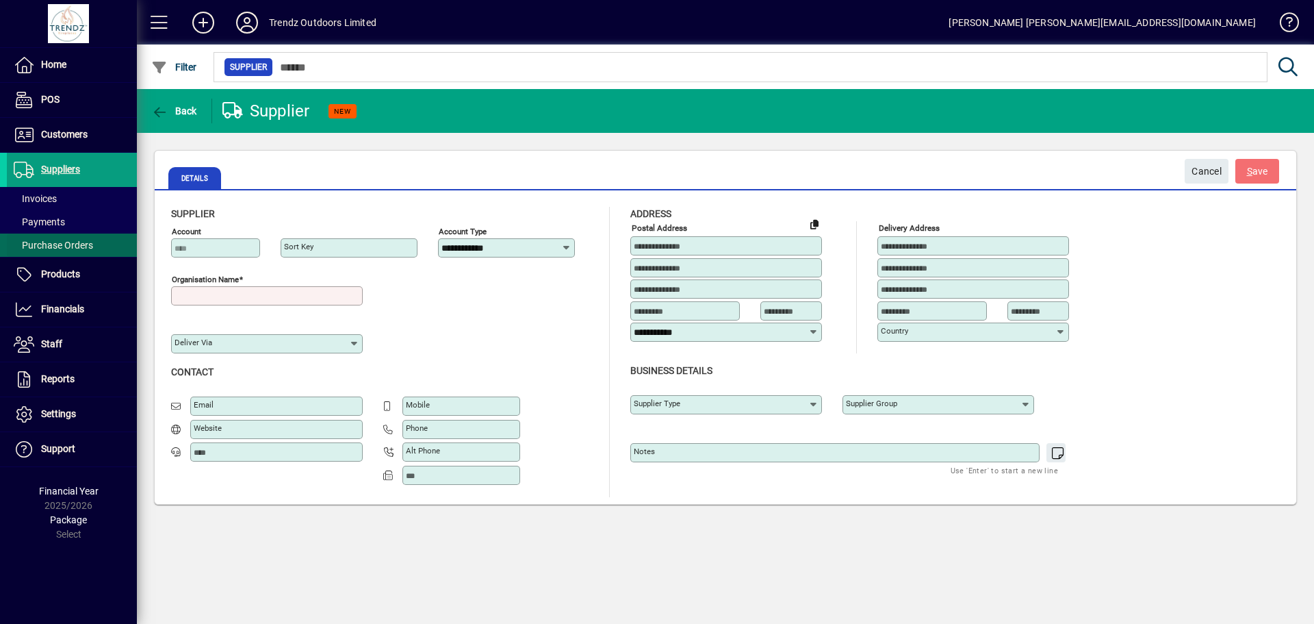 This screenshot has width=1314, height=624. What do you see at coordinates (72, 414) in the screenshot?
I see `a: Settings` at bounding box center [72, 414].